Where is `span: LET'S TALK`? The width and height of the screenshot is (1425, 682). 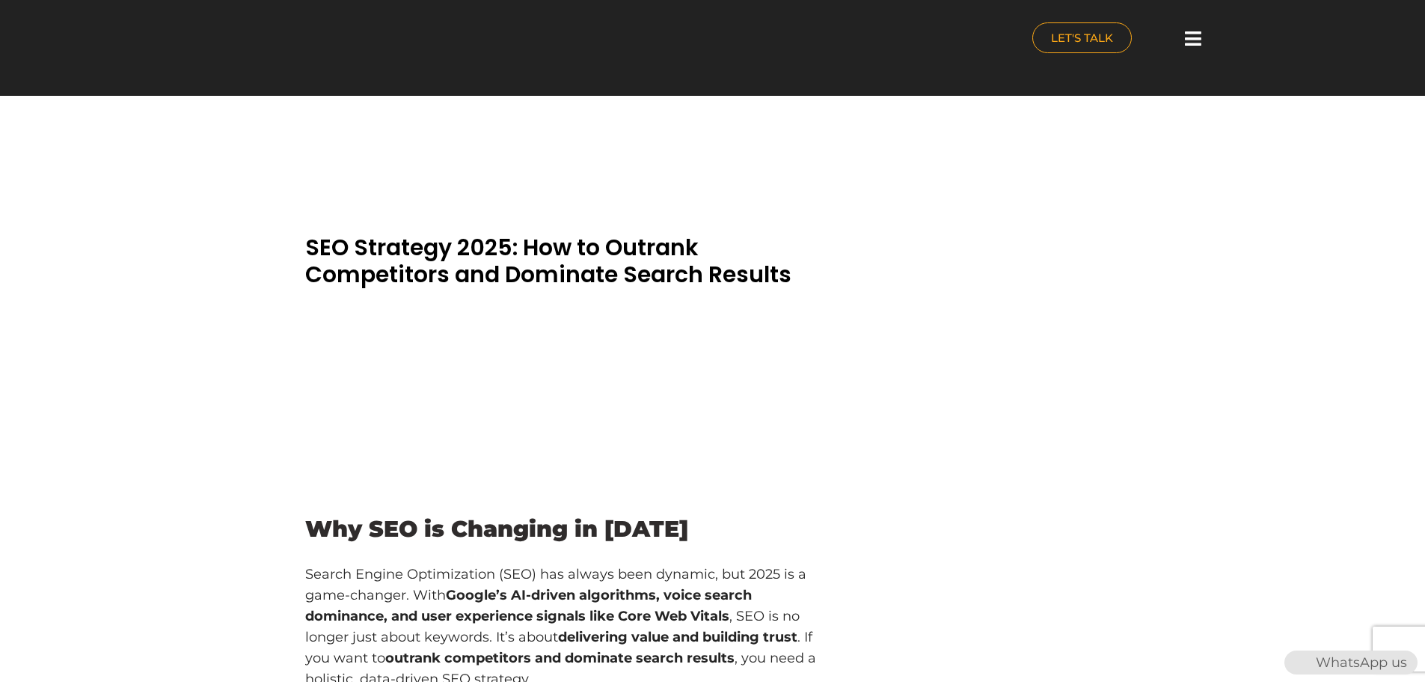
span: LET'S TALK is located at coordinates (1082, 37).